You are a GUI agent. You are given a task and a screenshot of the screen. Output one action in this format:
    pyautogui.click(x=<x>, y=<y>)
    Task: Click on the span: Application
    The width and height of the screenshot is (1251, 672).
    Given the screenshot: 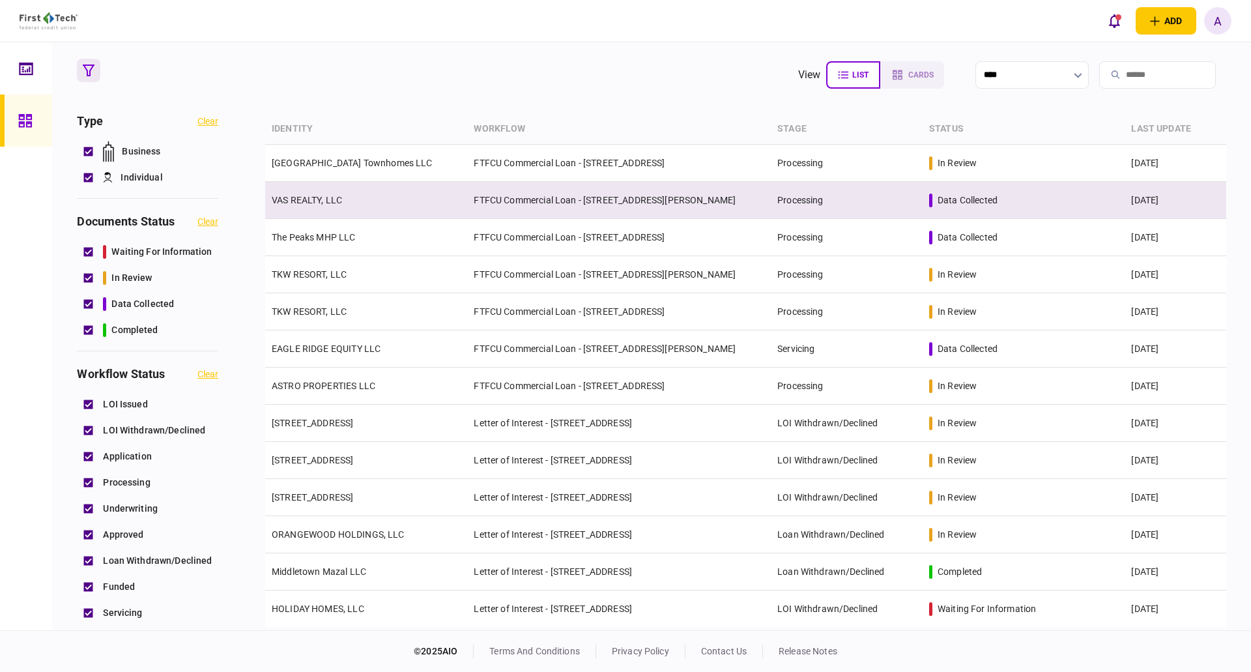 What is the action you would take?
    pyautogui.click(x=127, y=456)
    